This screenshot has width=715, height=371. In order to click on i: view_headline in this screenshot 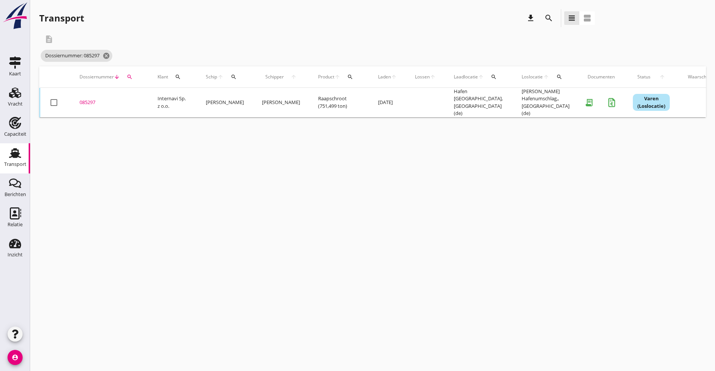, I will do `click(571, 18)`.